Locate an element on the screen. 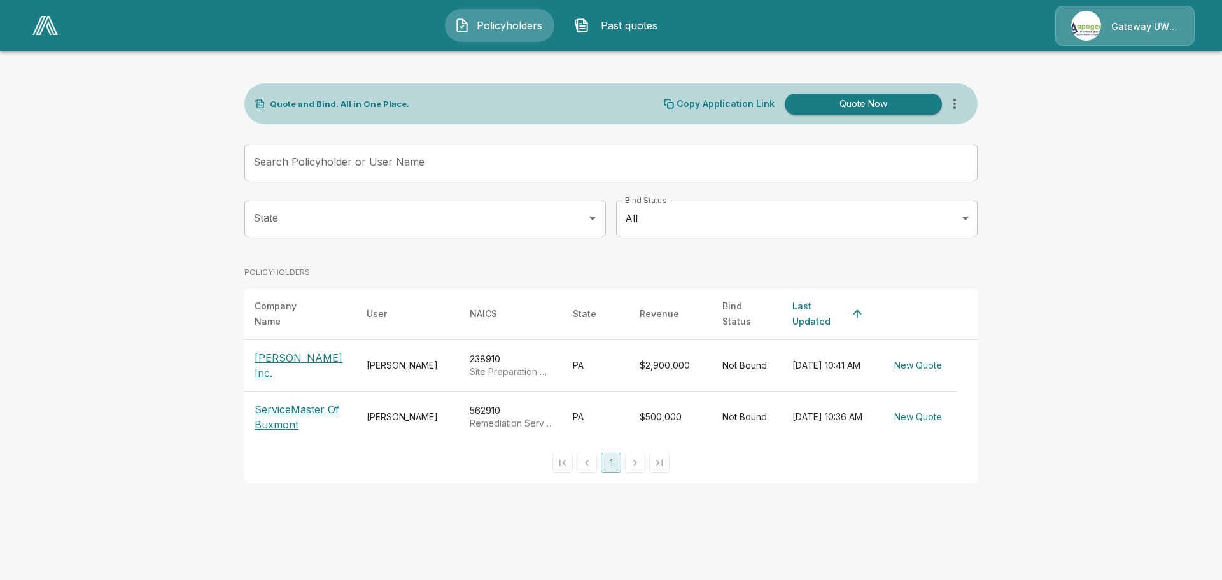  div: Company Name is located at coordinates (289, 314).